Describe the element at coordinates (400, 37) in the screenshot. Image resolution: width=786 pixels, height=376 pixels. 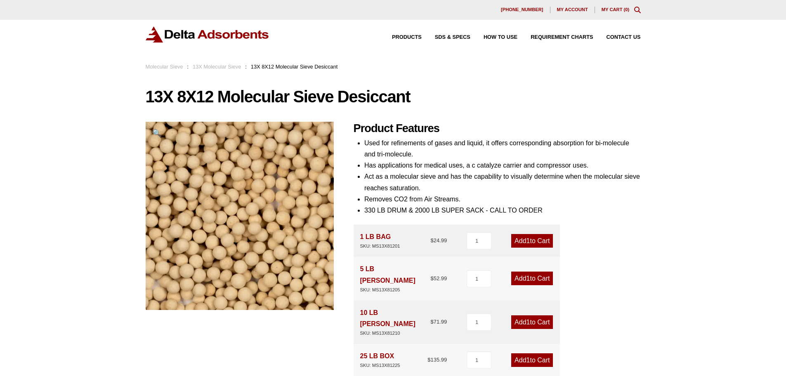
I see `a: Products` at that location.